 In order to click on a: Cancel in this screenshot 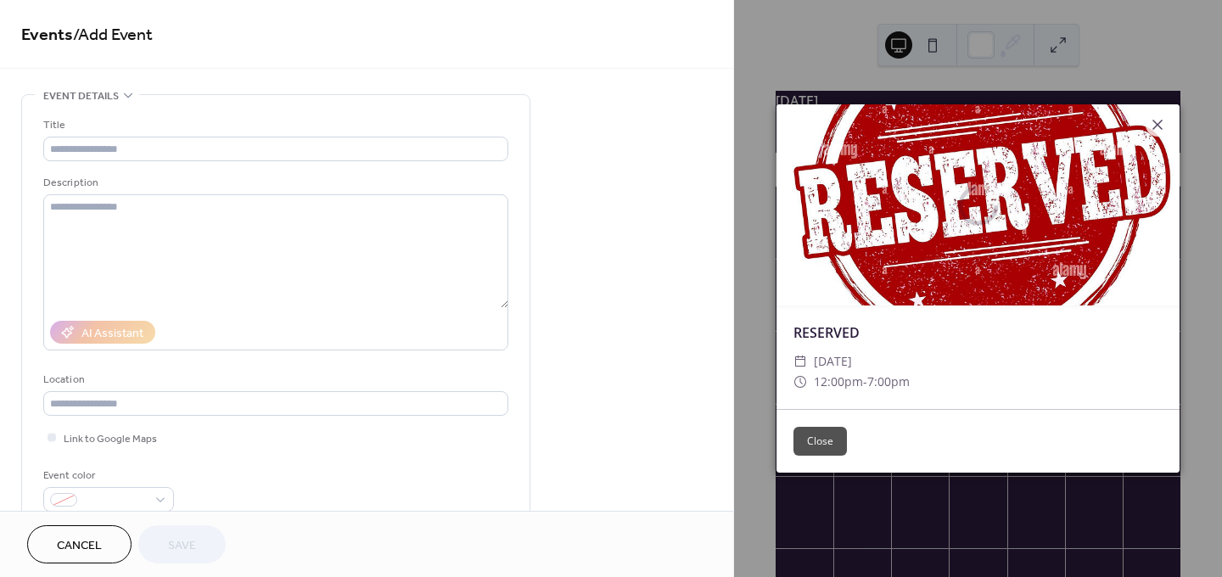, I will do `click(79, 544)`.